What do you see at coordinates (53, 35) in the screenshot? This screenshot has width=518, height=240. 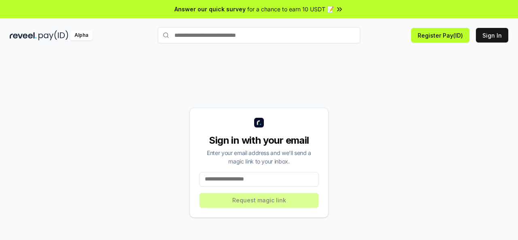 I see `img: pay_id` at bounding box center [53, 35].